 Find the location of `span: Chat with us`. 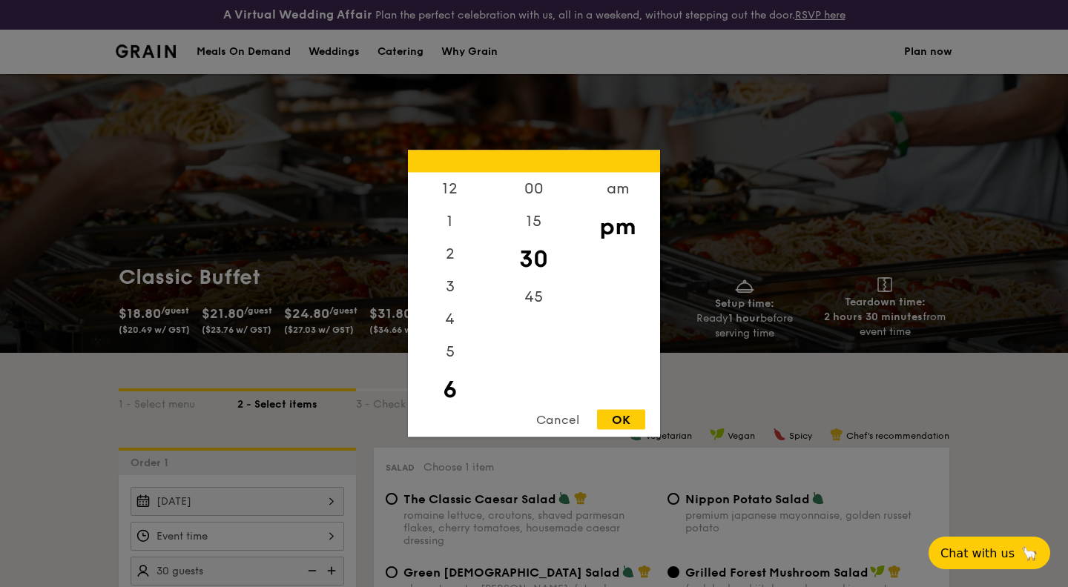

span: Chat with us is located at coordinates (977, 553).